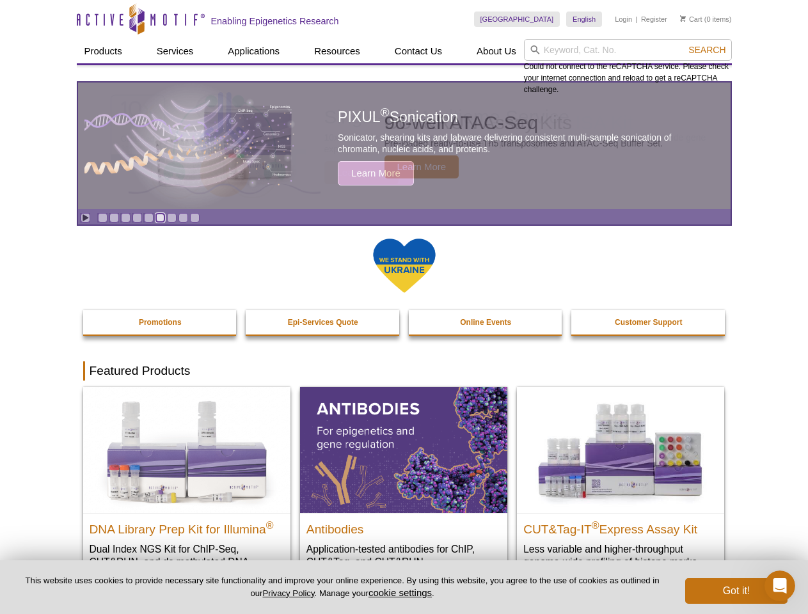 The image size is (808, 614). Describe the element at coordinates (161, 323) in the screenshot. I see `a: Promotions` at that location.